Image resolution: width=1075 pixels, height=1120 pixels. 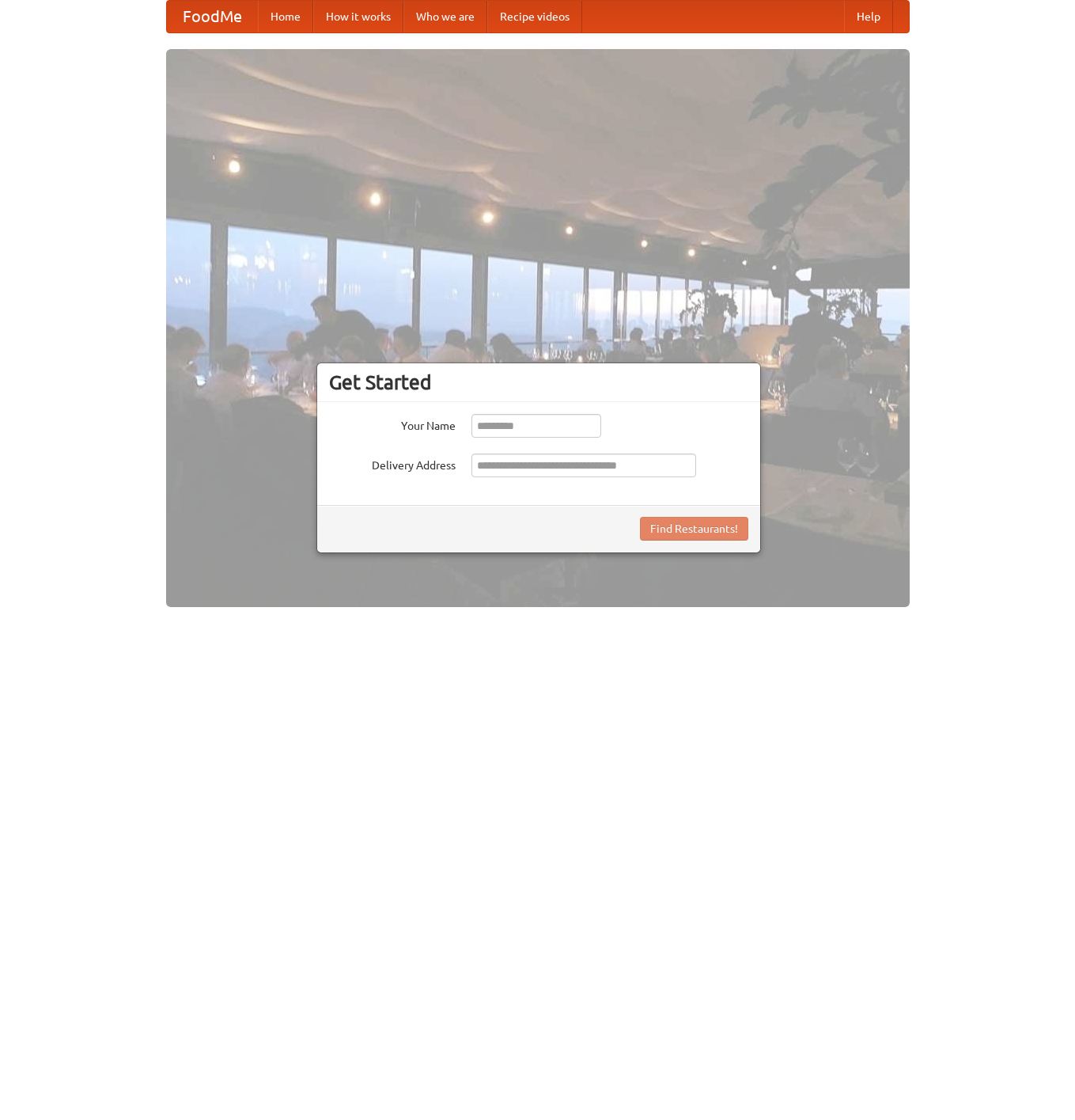 What do you see at coordinates (535, 17) in the screenshot?
I see `a: Recipe videos` at bounding box center [535, 17].